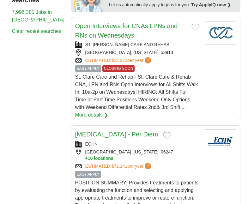 Image resolution: width=248 pixels, height=204 pixels. Describe the element at coordinates (119, 69) in the screenshot. I see `span: CLOSING SOON` at that location.